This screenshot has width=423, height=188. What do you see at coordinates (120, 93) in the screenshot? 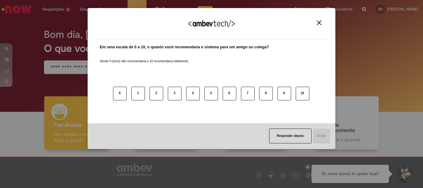
I see `button: 0` at bounding box center [120, 93].